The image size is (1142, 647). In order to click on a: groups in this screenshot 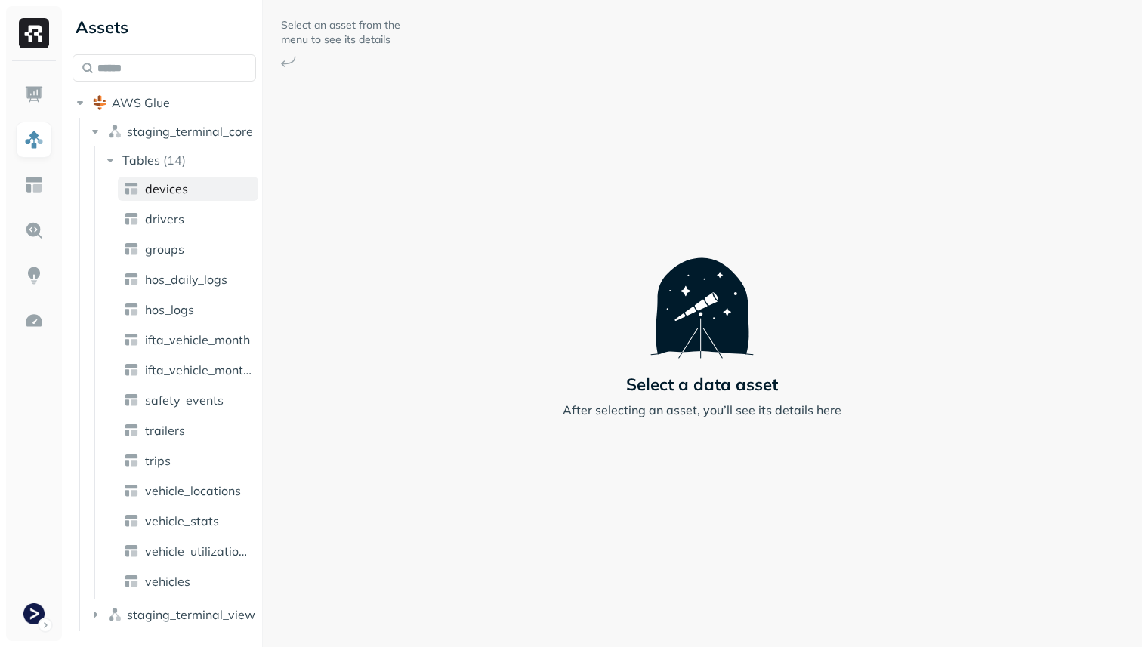, I will do `click(188, 249)`.